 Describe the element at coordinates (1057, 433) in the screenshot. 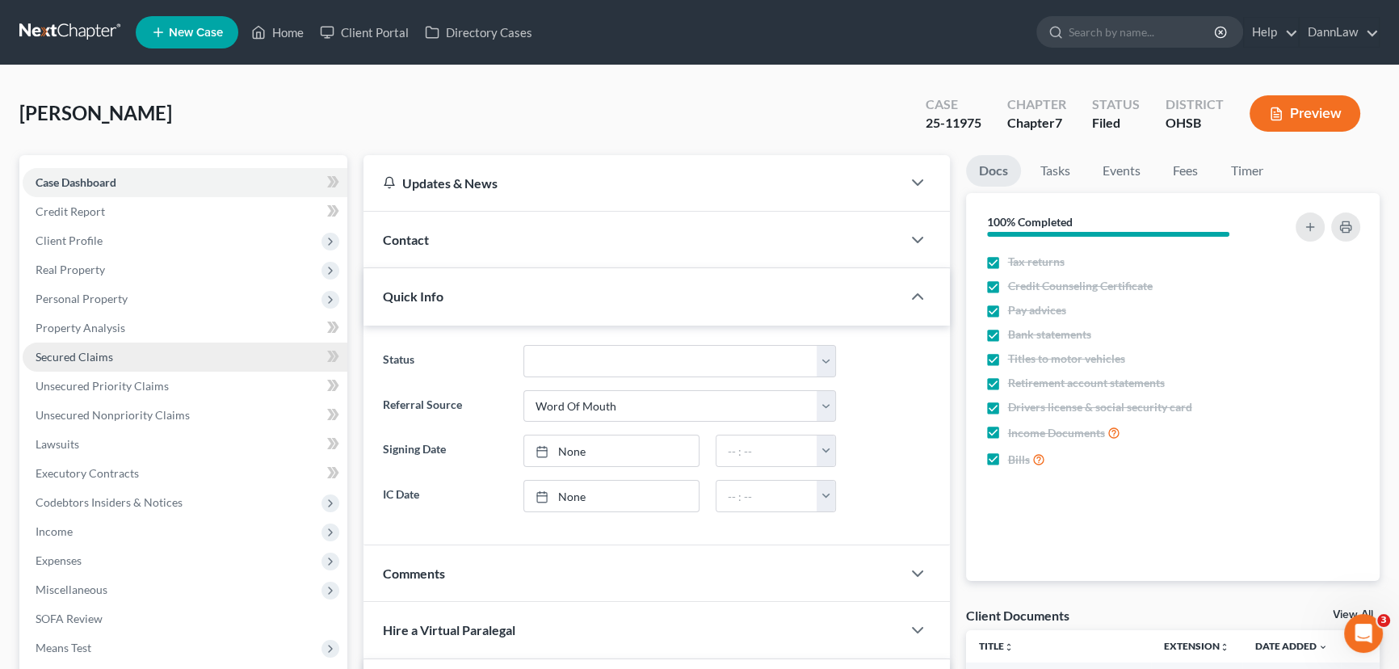

I see `span: Income Documents` at that location.